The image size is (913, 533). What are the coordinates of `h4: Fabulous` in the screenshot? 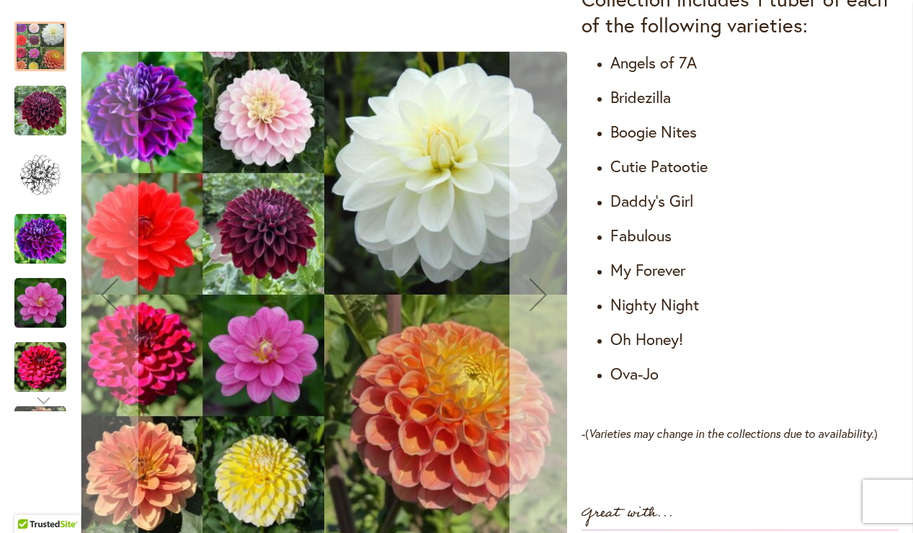 It's located at (755, 236).